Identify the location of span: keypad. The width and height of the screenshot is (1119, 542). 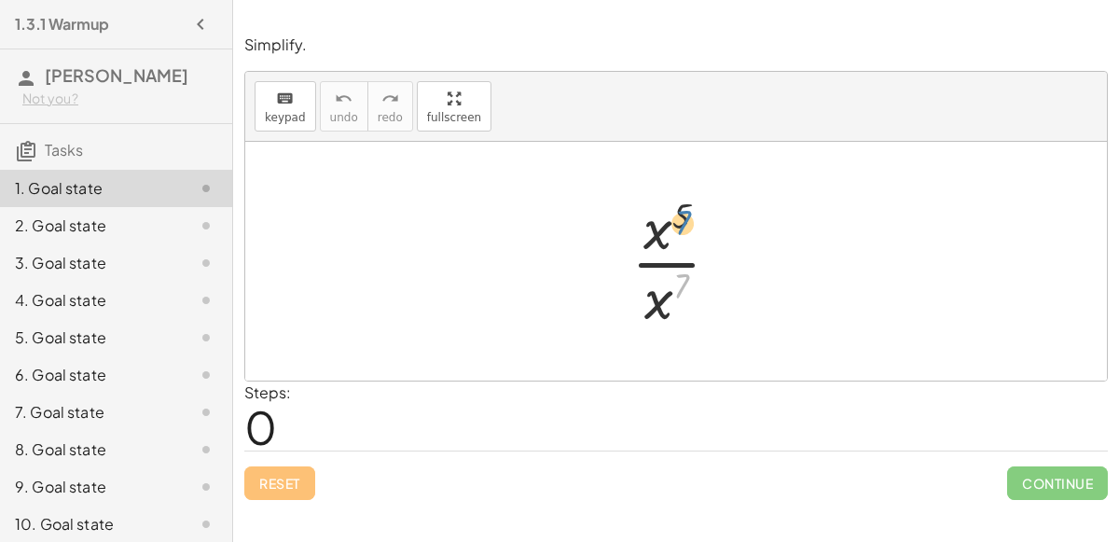
(285, 118).